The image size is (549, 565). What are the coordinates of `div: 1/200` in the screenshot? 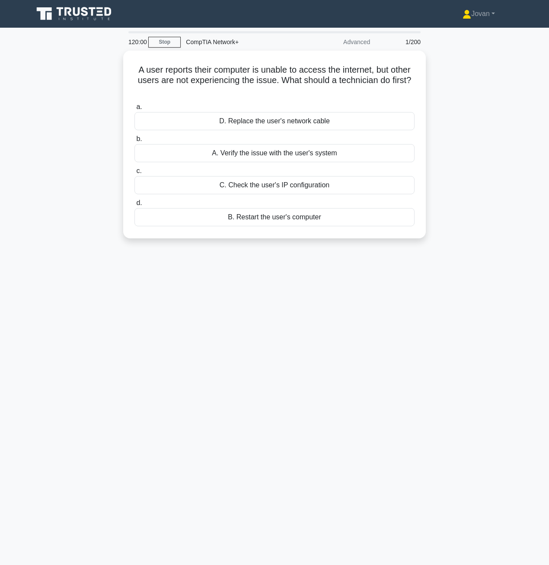 It's located at (400, 42).